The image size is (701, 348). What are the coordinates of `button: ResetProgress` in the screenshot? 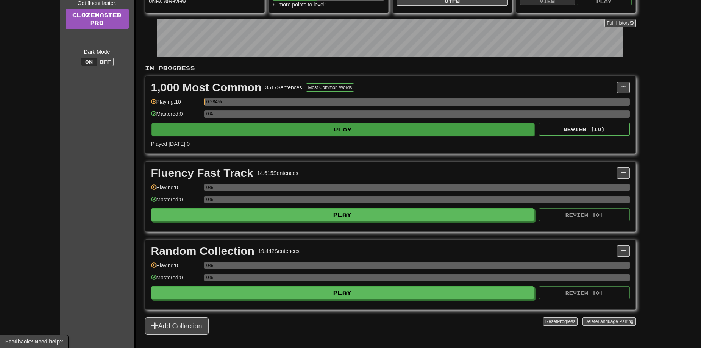 It's located at (560, 322).